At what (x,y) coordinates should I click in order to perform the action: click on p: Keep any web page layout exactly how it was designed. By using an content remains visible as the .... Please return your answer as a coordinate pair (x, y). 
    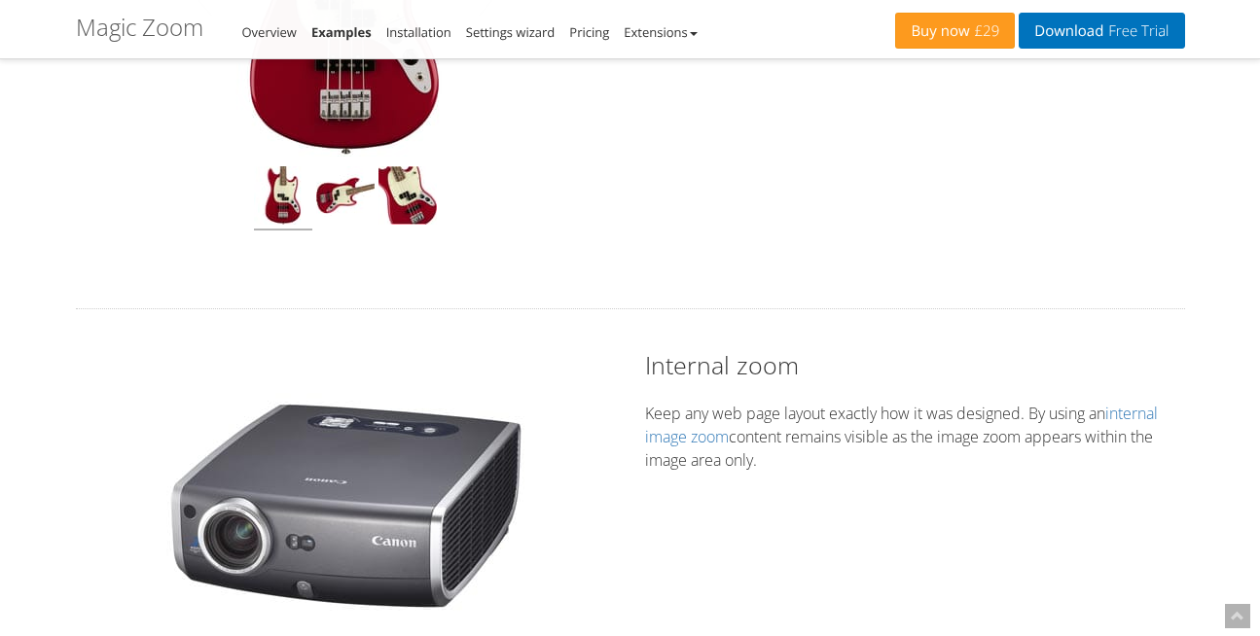
    Looking at the image, I should click on (914, 437).